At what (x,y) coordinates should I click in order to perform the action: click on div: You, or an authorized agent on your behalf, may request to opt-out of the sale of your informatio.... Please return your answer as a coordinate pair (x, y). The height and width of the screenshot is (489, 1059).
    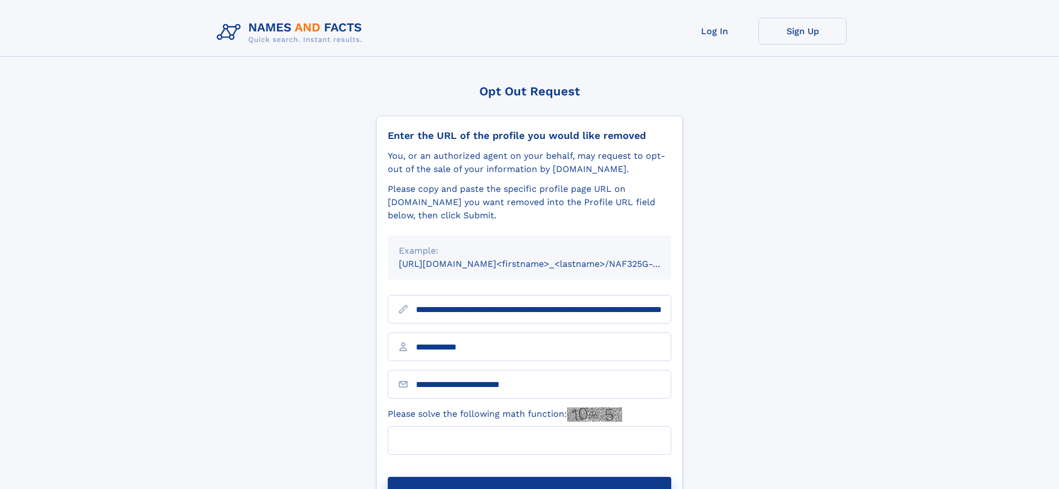
    Looking at the image, I should click on (529, 163).